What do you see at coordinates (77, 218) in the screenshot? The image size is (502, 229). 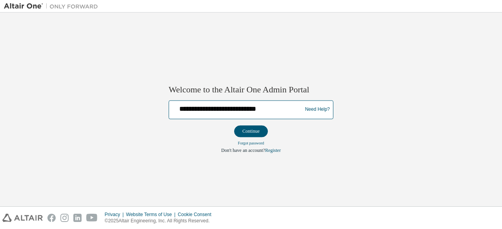 I see `img: linkedin.svg` at bounding box center [77, 218].